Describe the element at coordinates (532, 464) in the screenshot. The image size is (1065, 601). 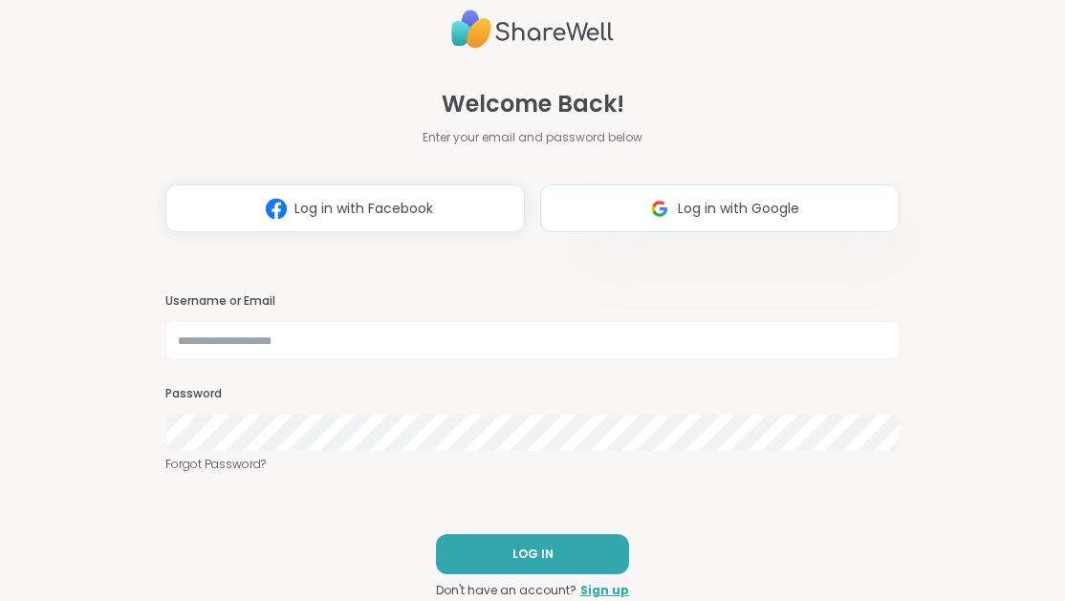
I see `a: Forgot Password?` at that location.